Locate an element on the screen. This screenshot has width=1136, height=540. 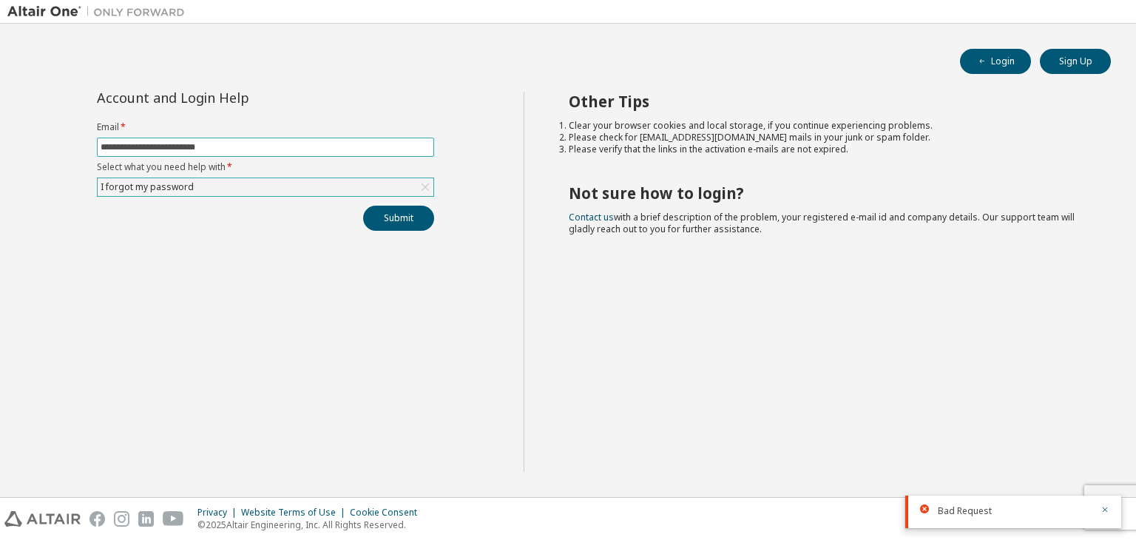
label: Select what you need help with is located at coordinates (265, 167).